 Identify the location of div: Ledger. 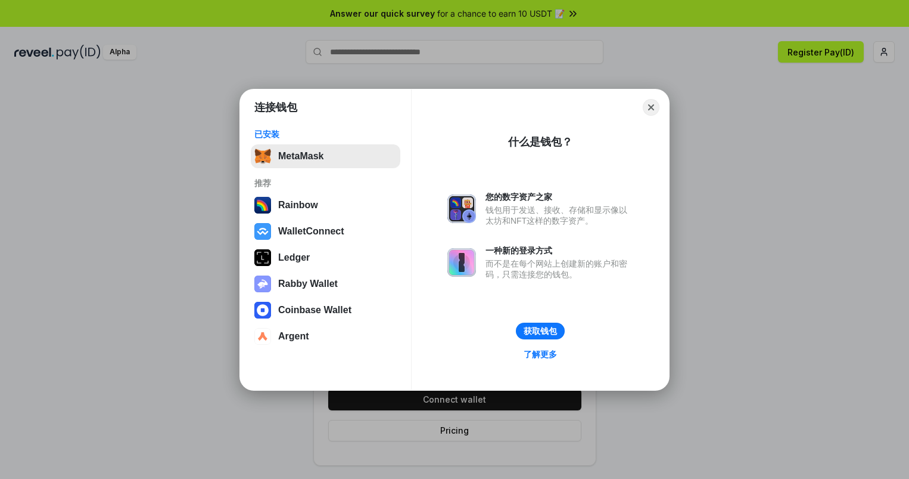
(294, 257).